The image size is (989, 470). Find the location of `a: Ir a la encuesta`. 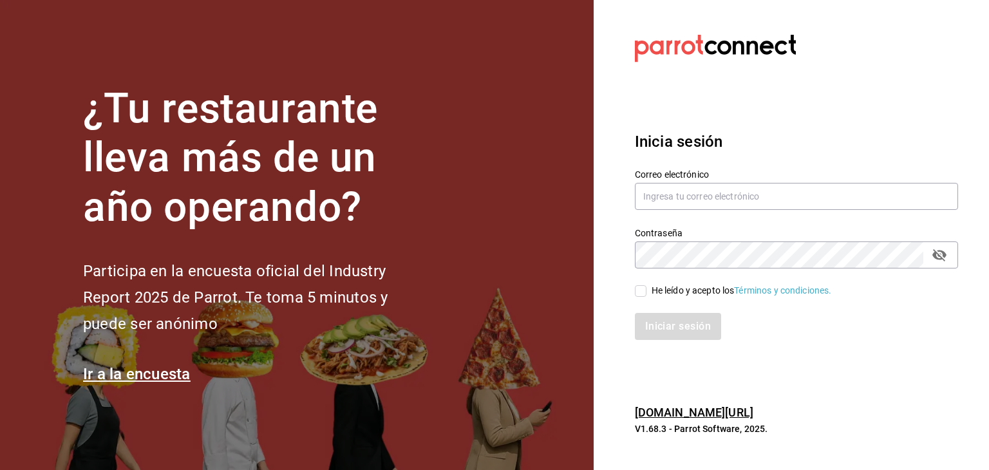

a: Ir a la encuesta is located at coordinates (136, 374).